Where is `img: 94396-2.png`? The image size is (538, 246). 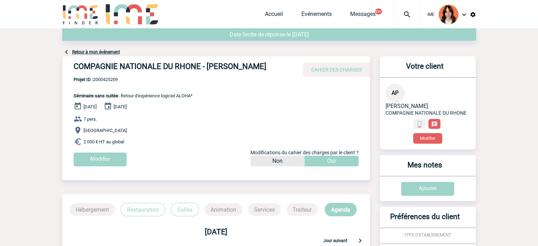
img: 94396-2.png is located at coordinates (449, 15).